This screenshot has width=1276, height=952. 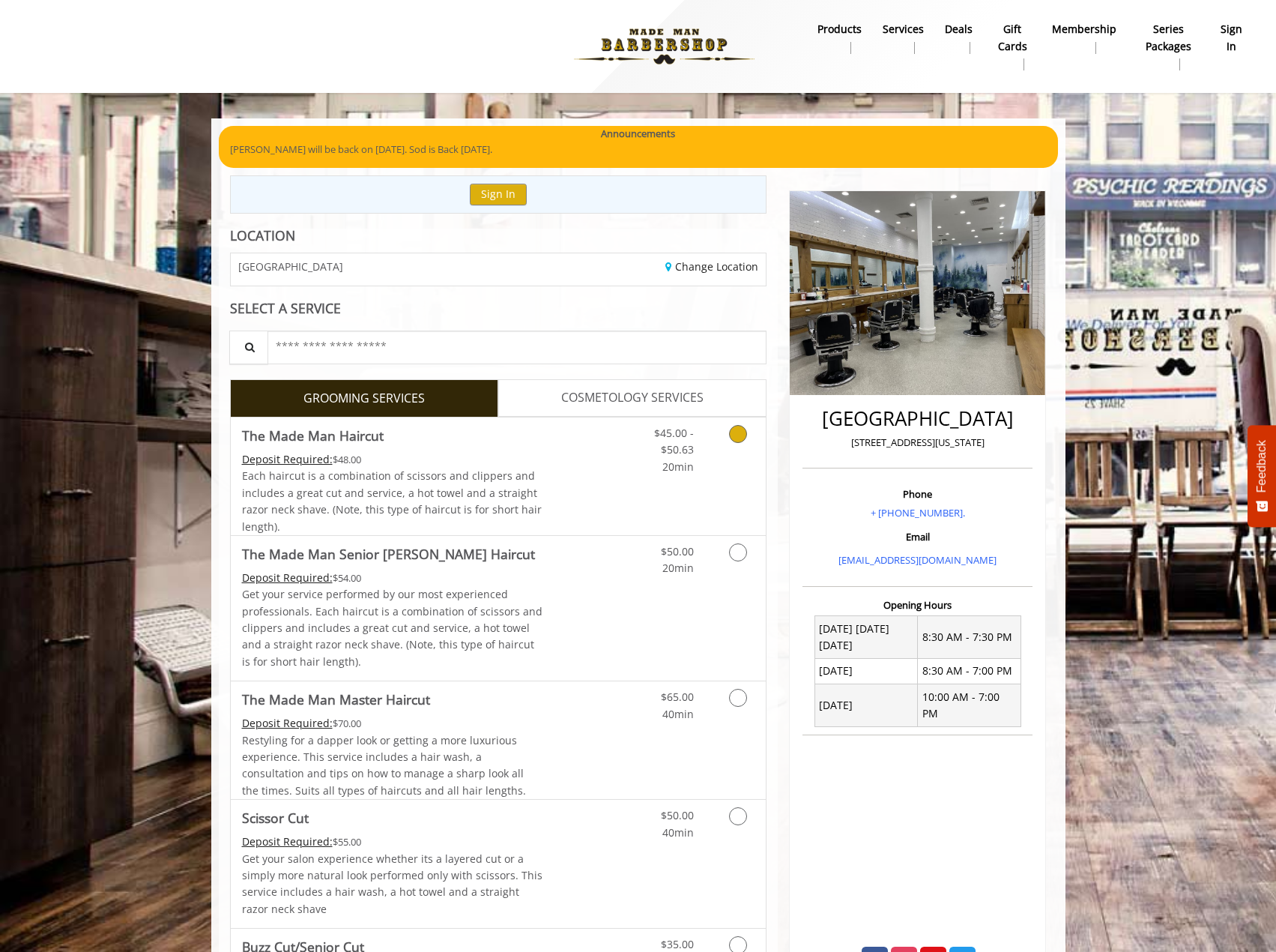 What do you see at coordinates (336, 699) in the screenshot?
I see `b: The Made Man Master Haircut` at bounding box center [336, 699].